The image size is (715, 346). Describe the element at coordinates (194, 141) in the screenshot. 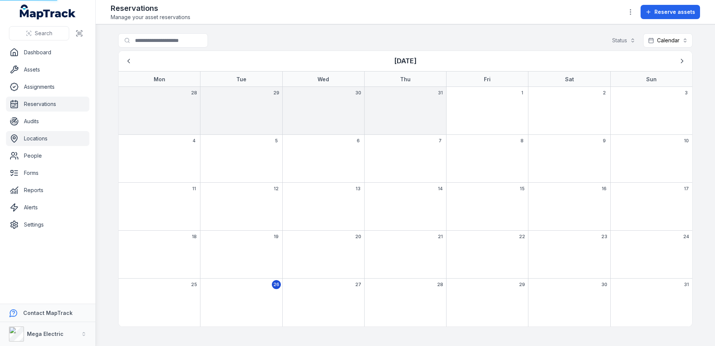

I see `span: 4` at that location.